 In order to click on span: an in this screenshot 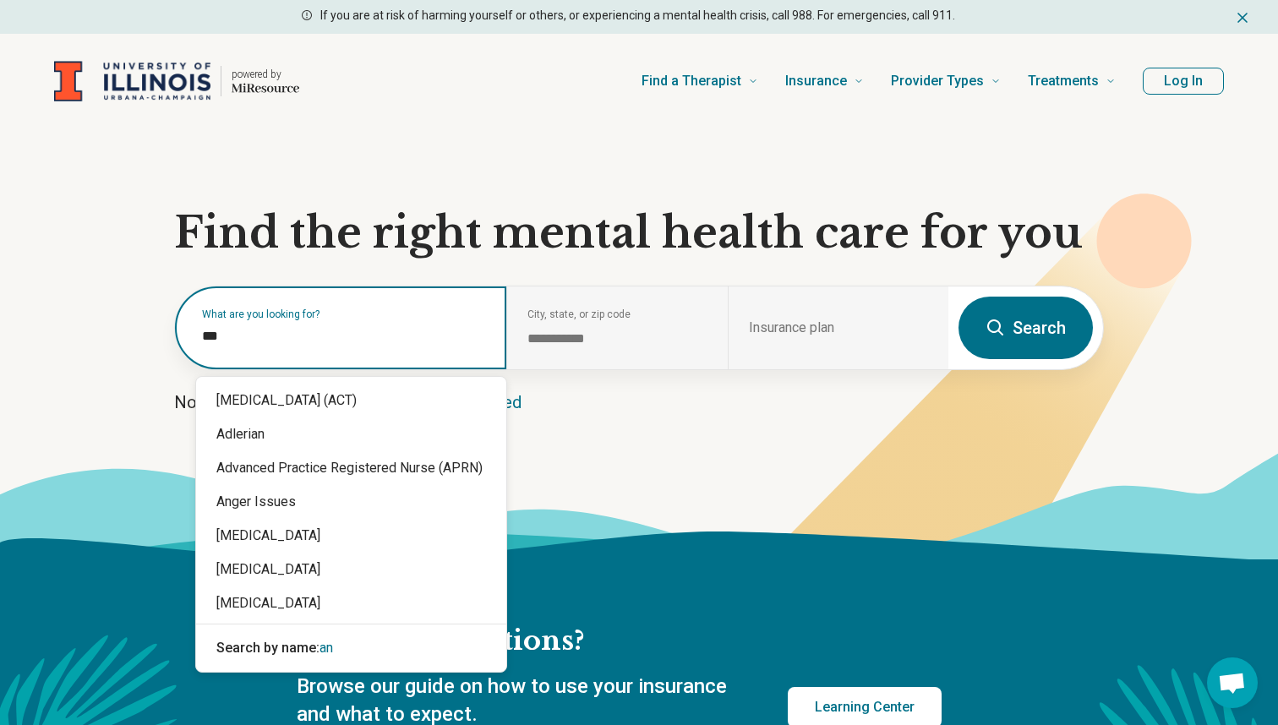, I will do `click(326, 648)`.